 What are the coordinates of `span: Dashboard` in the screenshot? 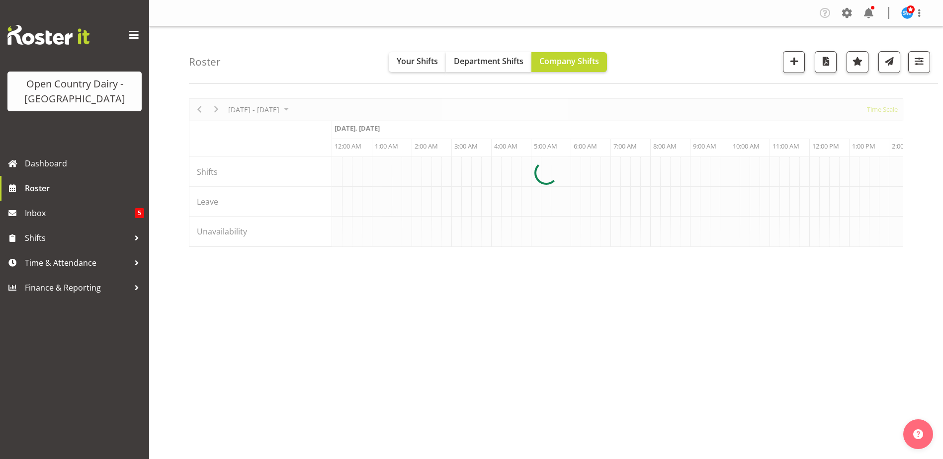 It's located at (85, 164).